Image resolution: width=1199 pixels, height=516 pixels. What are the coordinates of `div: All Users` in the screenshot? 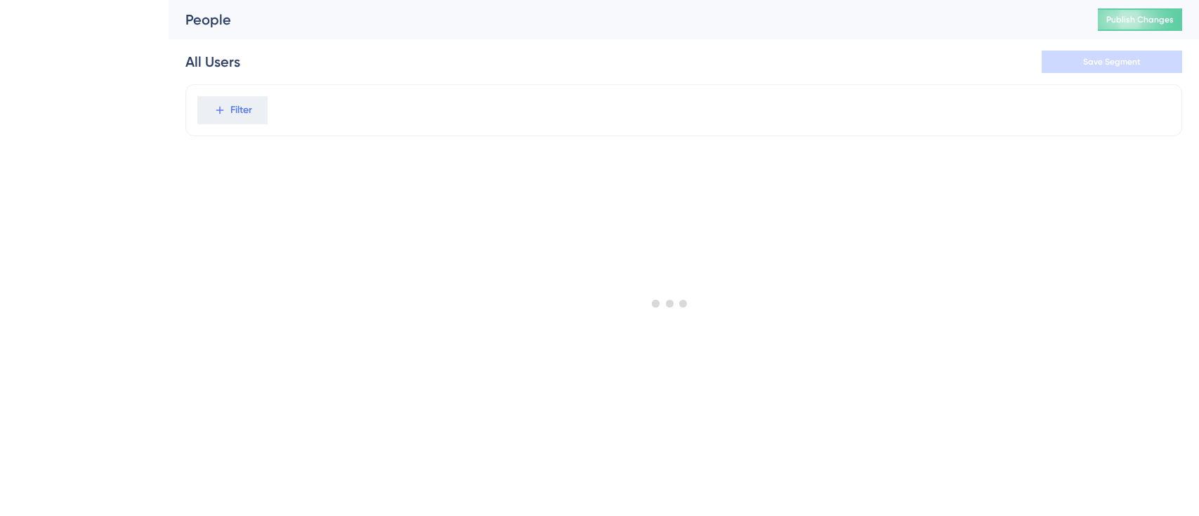 It's located at (213, 62).